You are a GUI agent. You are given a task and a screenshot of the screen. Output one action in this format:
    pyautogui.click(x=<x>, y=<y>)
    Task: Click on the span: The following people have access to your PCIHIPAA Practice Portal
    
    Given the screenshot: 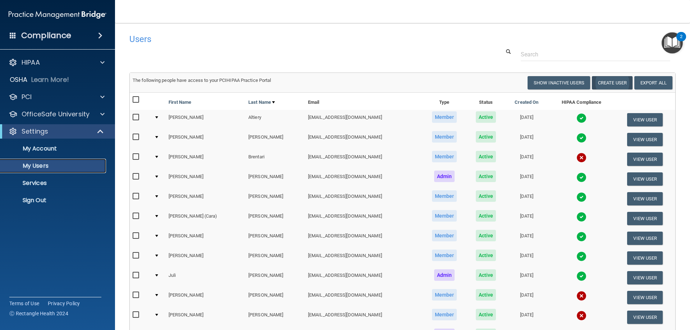 What is the action you would take?
    pyautogui.click(x=202, y=80)
    